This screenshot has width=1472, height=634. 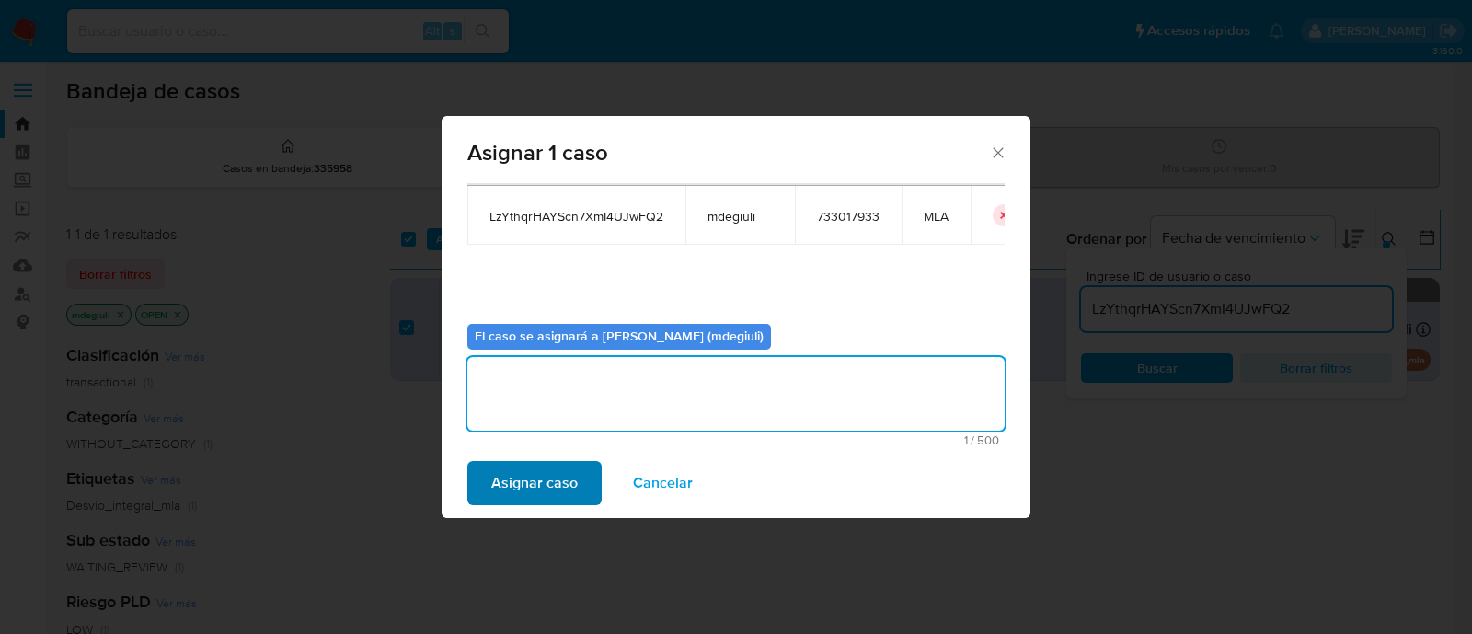 What do you see at coordinates (736, 440) in the screenshot?
I see `span: Máximo 500 caracteres` at bounding box center [736, 440].